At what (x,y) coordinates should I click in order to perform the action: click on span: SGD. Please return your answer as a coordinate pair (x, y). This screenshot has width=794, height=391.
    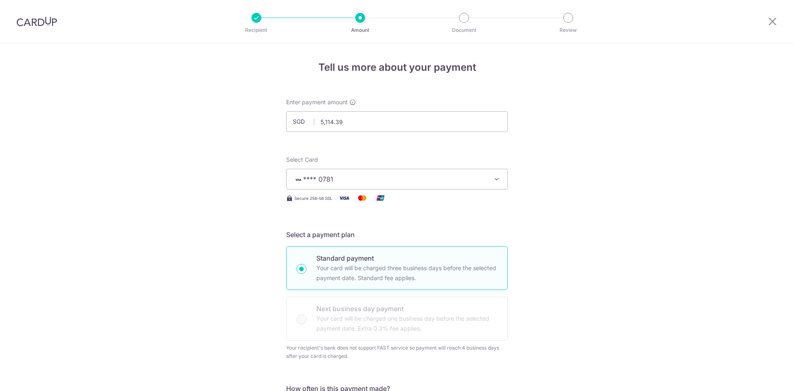
    Looking at the image, I should click on (303, 122).